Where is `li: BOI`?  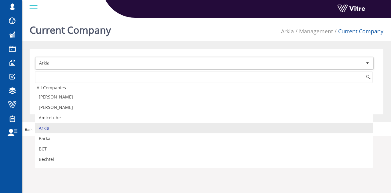
li: BOI is located at coordinates (204, 170).